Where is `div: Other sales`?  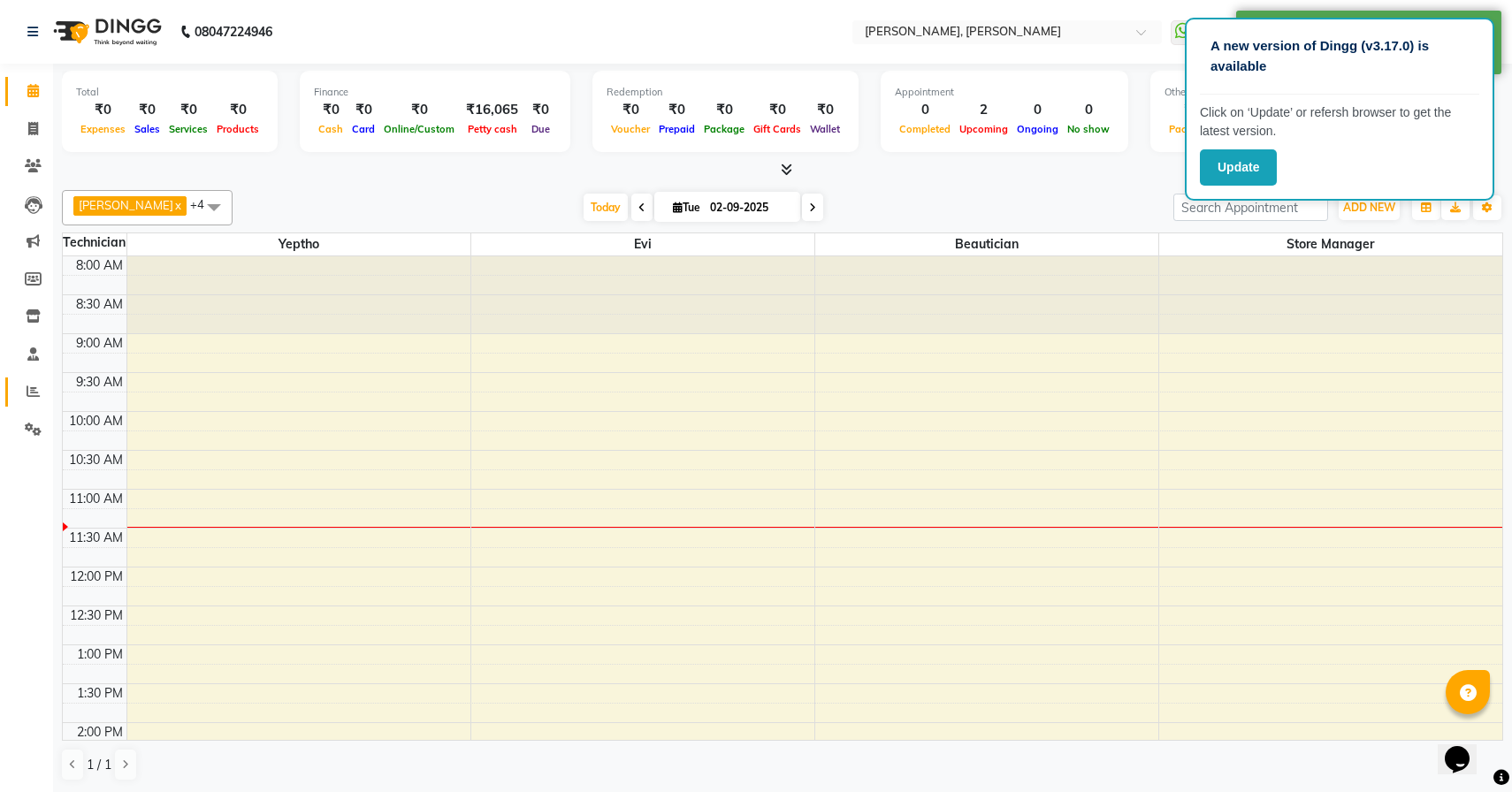 div: Other sales is located at coordinates (1307, 92).